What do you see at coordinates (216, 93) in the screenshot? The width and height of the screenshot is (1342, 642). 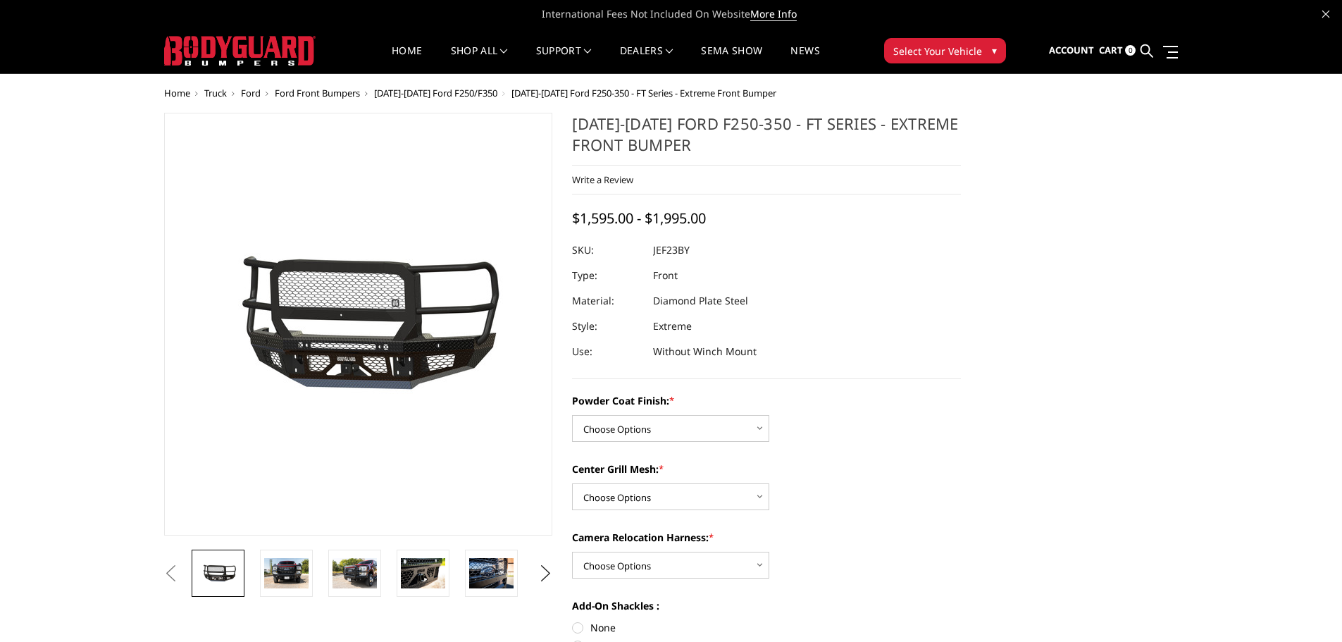 I see `a: Truck` at bounding box center [216, 93].